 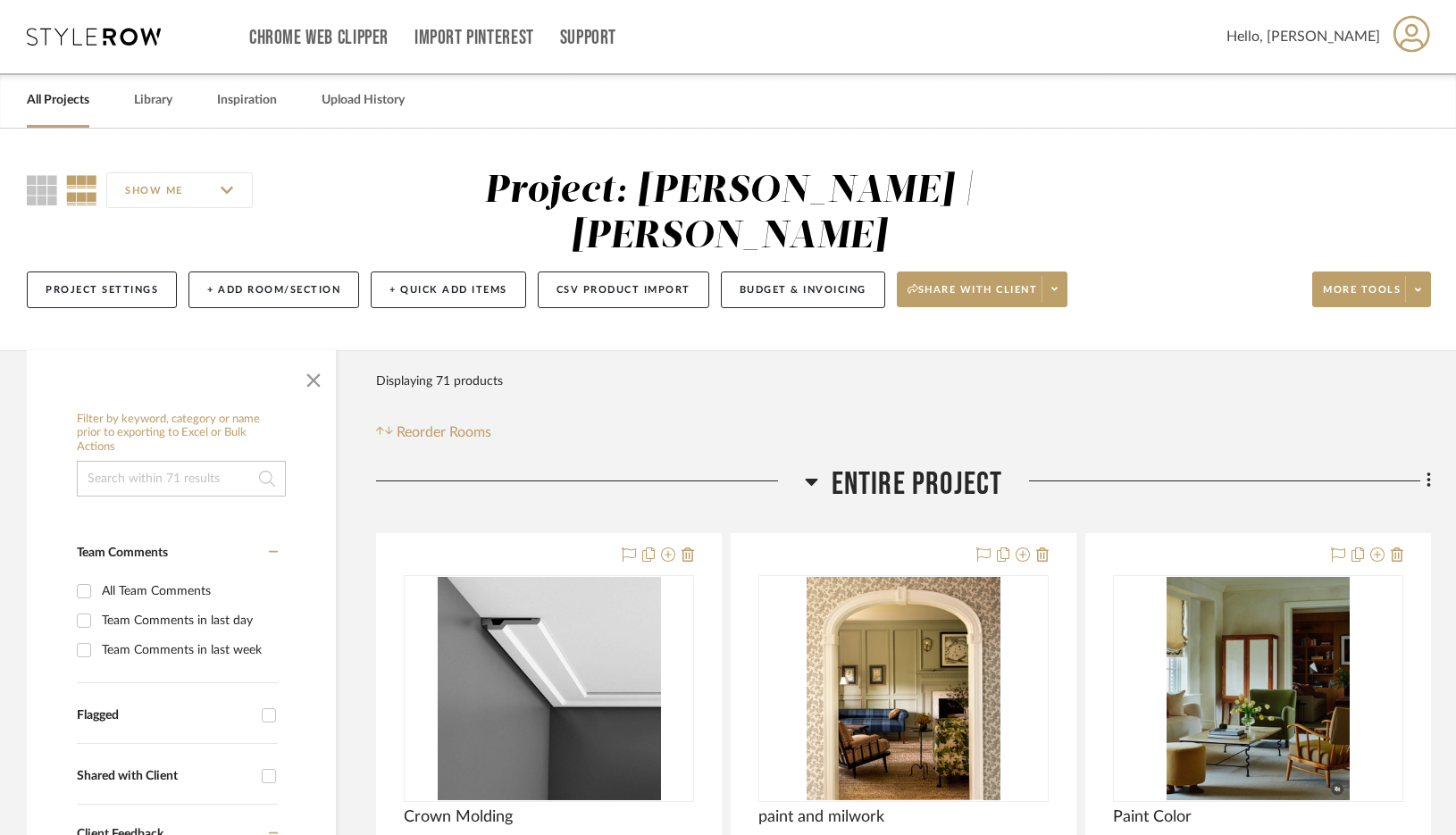 I want to click on input: Search within 71 results, so click(x=182, y=479).